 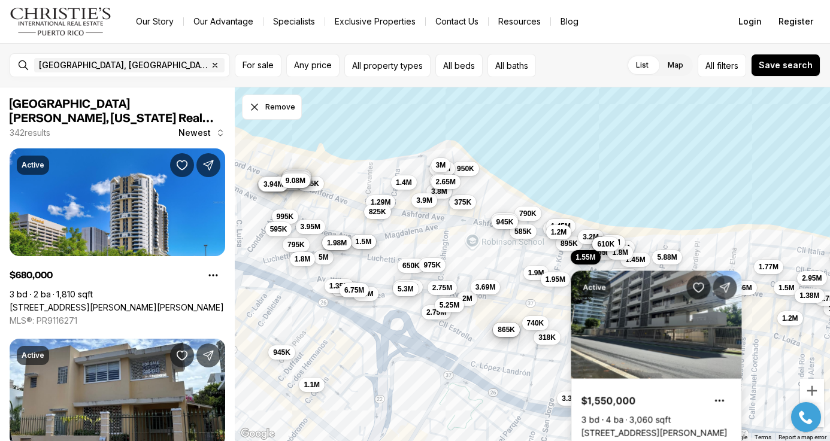 I want to click on button: 1.77M, so click(x=768, y=267).